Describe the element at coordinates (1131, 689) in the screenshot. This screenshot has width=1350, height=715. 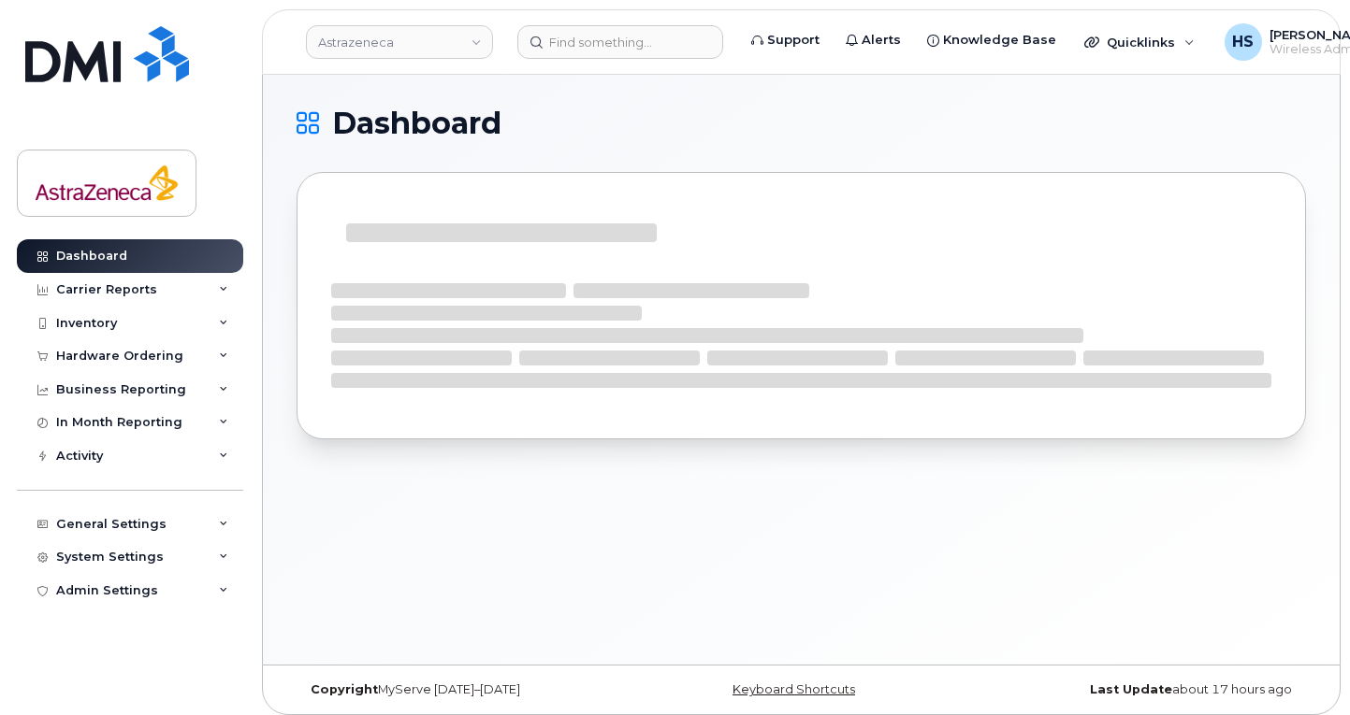
I see `strong: Last Update` at that location.